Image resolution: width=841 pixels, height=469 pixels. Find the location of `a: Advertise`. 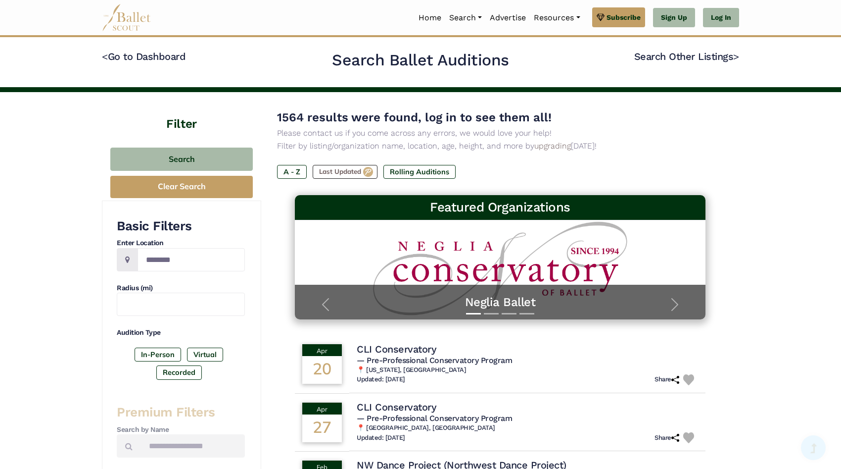

a: Advertise is located at coordinates (508, 18).